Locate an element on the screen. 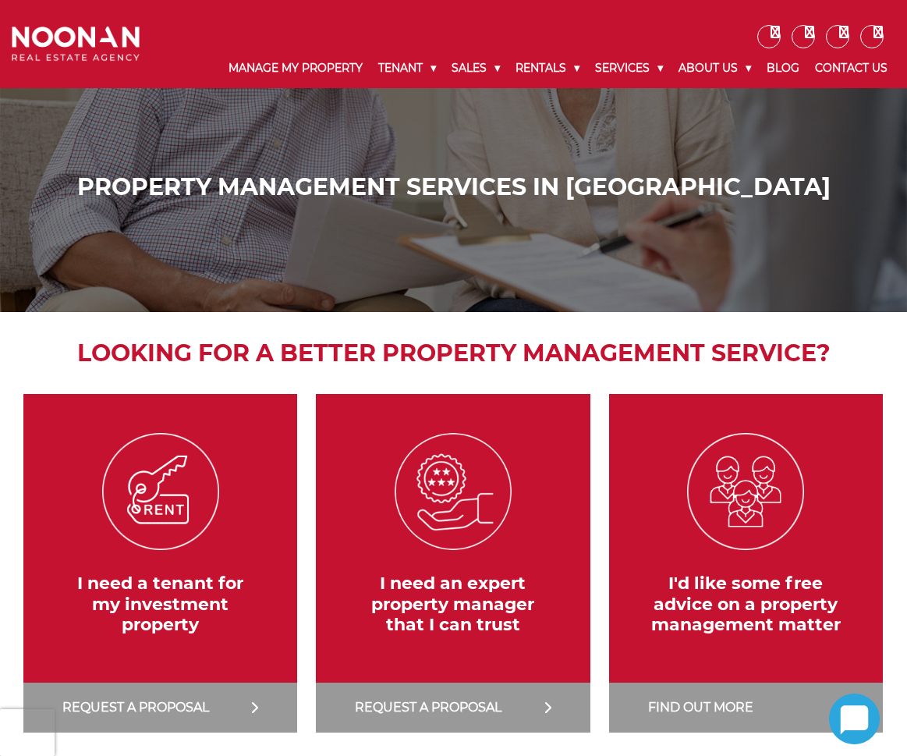  h2: Looking for a better property management service? is located at coordinates (453, 352).